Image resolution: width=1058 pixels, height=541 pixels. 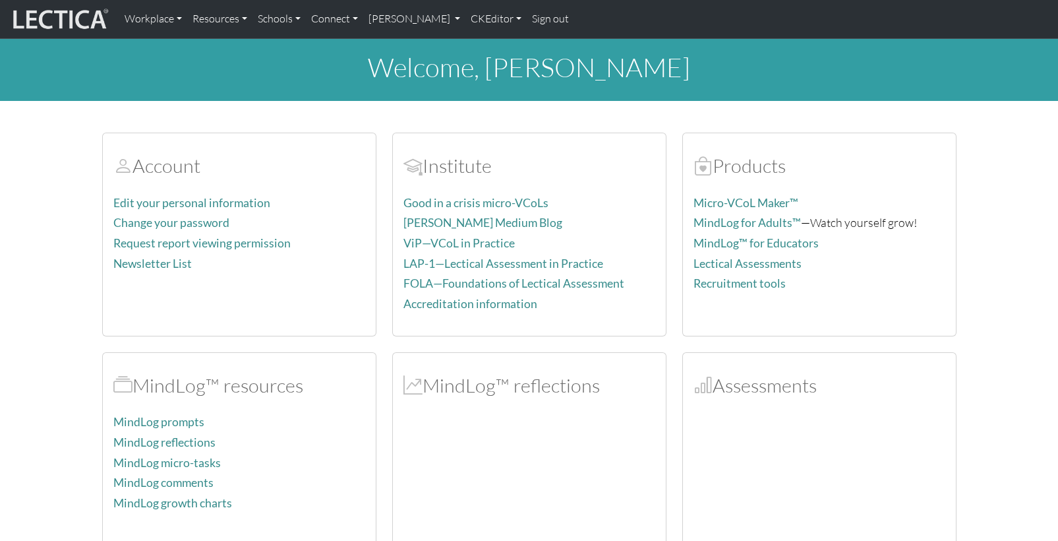 I want to click on h2: Institute, so click(x=530, y=166).